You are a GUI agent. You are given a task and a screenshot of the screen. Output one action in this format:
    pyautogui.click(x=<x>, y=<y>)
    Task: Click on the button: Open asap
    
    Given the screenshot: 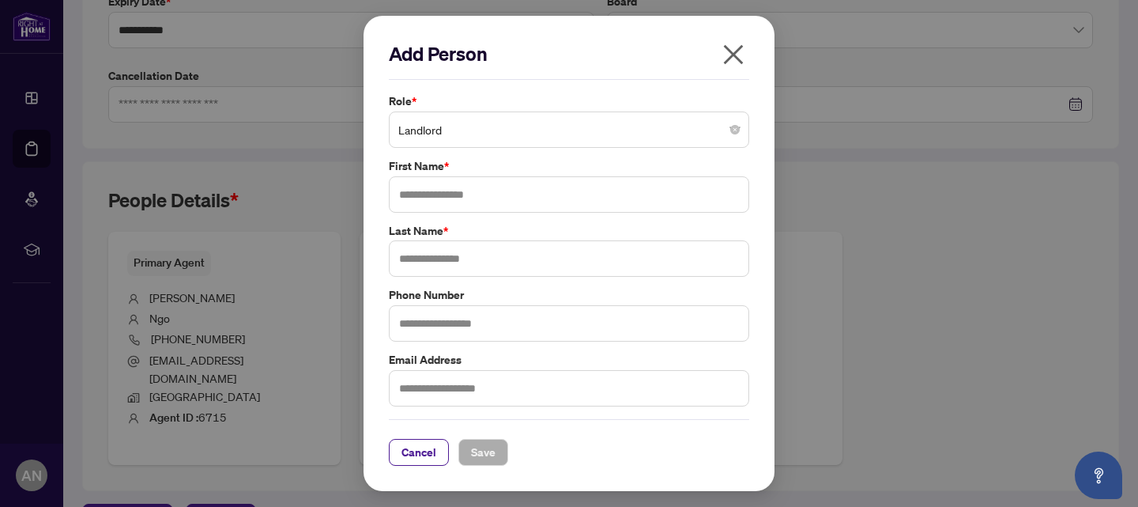 What is the action you would take?
    pyautogui.click(x=1098, y=475)
    